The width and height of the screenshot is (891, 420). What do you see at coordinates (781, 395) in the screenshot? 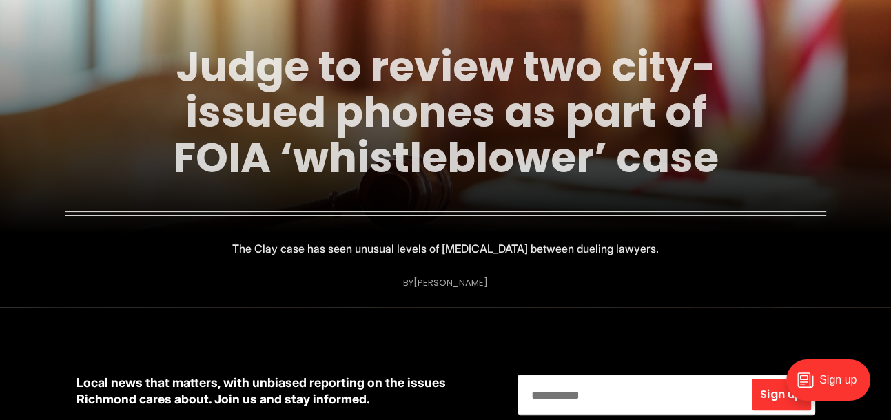
I see `span: Sign up` at bounding box center [781, 395].